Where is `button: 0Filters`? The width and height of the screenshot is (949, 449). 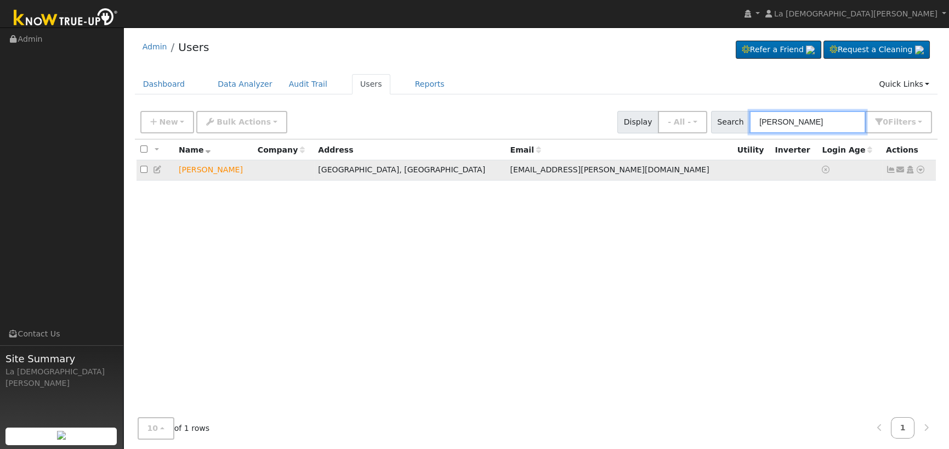 button: 0Filters is located at coordinates (899, 122).